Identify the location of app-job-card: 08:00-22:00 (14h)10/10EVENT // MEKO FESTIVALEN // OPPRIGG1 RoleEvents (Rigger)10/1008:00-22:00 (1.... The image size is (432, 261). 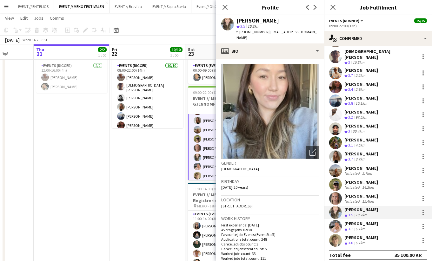
(148, 81).